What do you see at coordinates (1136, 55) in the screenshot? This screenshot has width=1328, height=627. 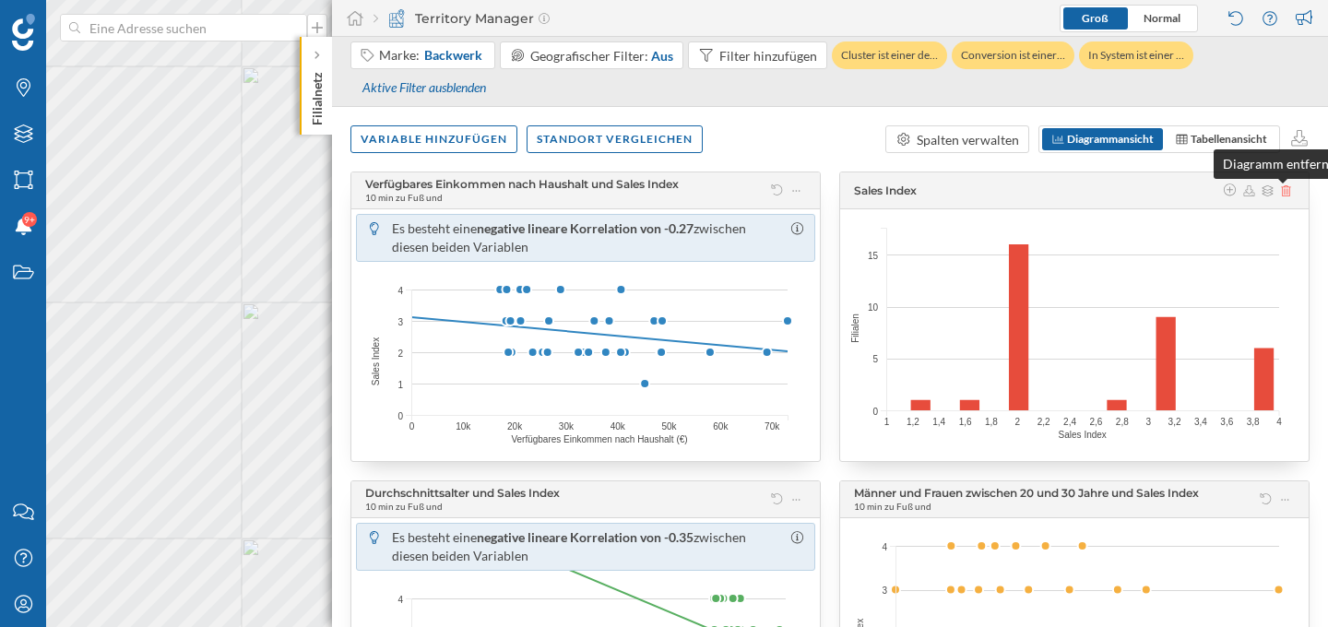 I see `div: In System ist einer …` at bounding box center [1136, 55].